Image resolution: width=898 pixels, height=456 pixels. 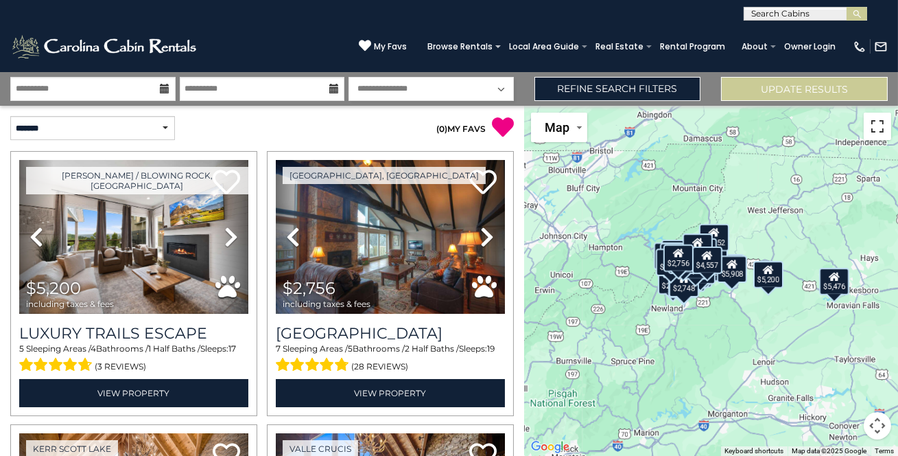 What do you see at coordinates (620, 47) in the screenshot?
I see `a: Real Estate` at bounding box center [620, 47].